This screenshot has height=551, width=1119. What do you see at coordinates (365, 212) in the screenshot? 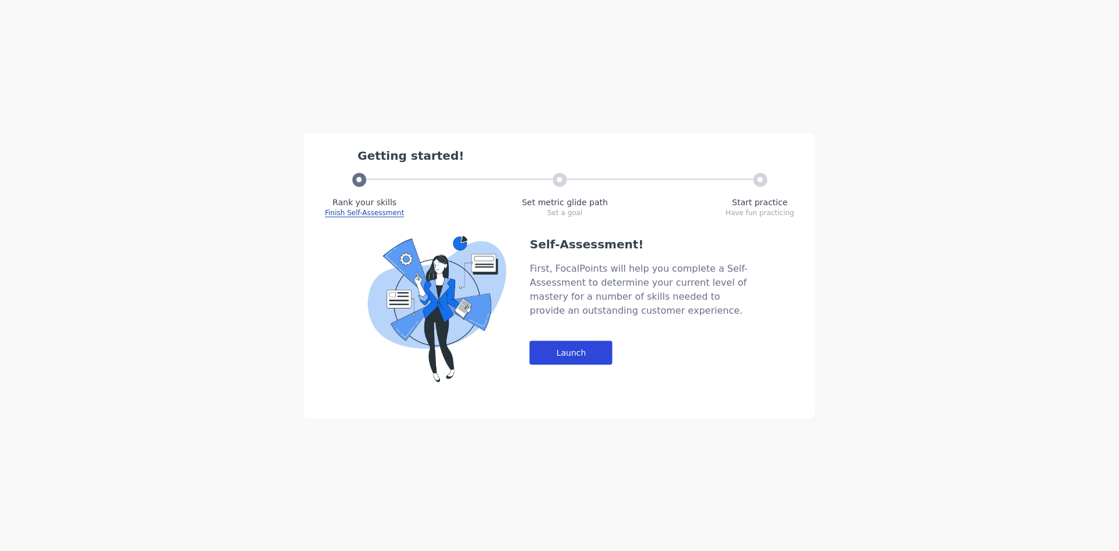
I see `span: Finish Self-Assessment` at bounding box center [365, 212].